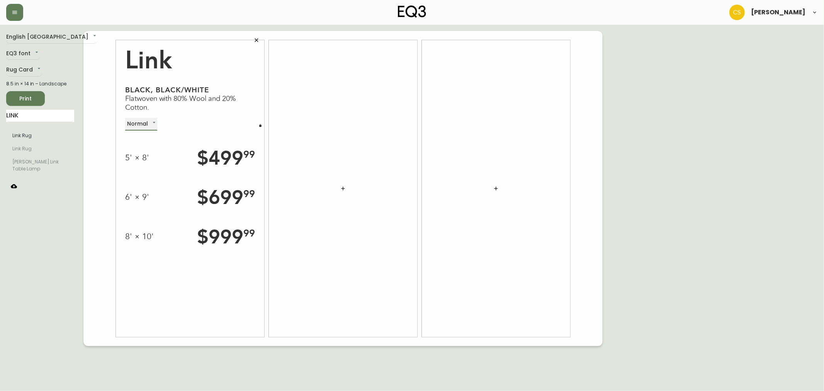 This screenshot has height=391, width=824. Describe the element at coordinates (190, 90) in the screenshot. I see `div: Black, Black/White` at that location.